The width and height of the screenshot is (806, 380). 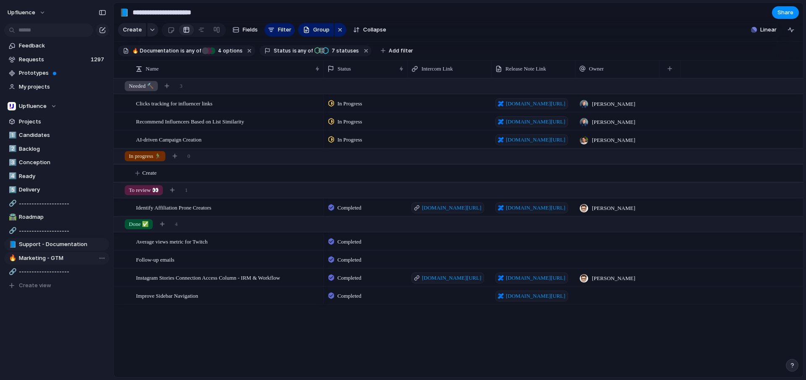 What do you see at coordinates (401, 51) in the screenshot?
I see `span: Add filter` at bounding box center [401, 51].